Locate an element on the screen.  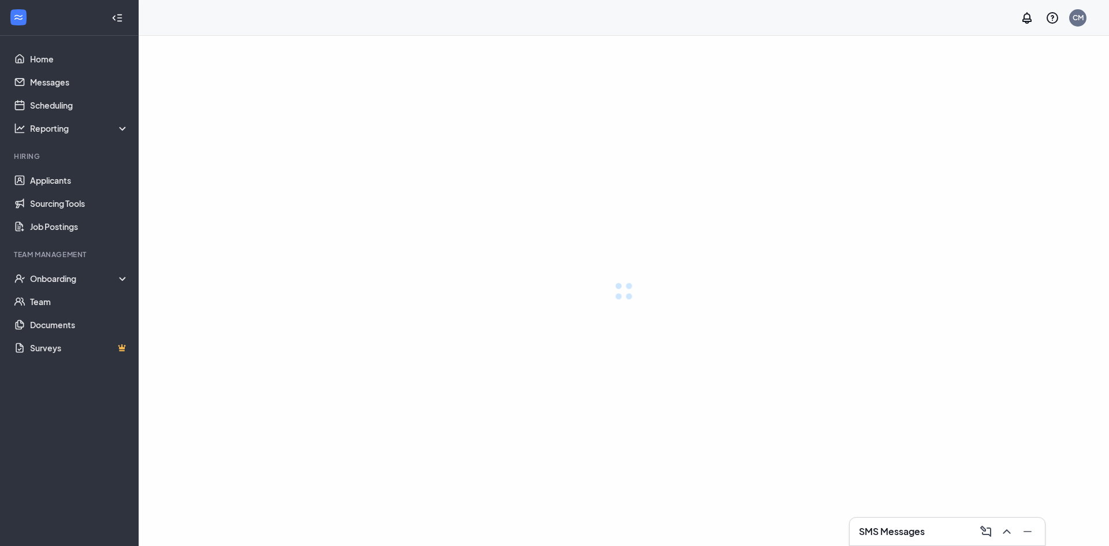
svg: Analysis is located at coordinates (20, 128).